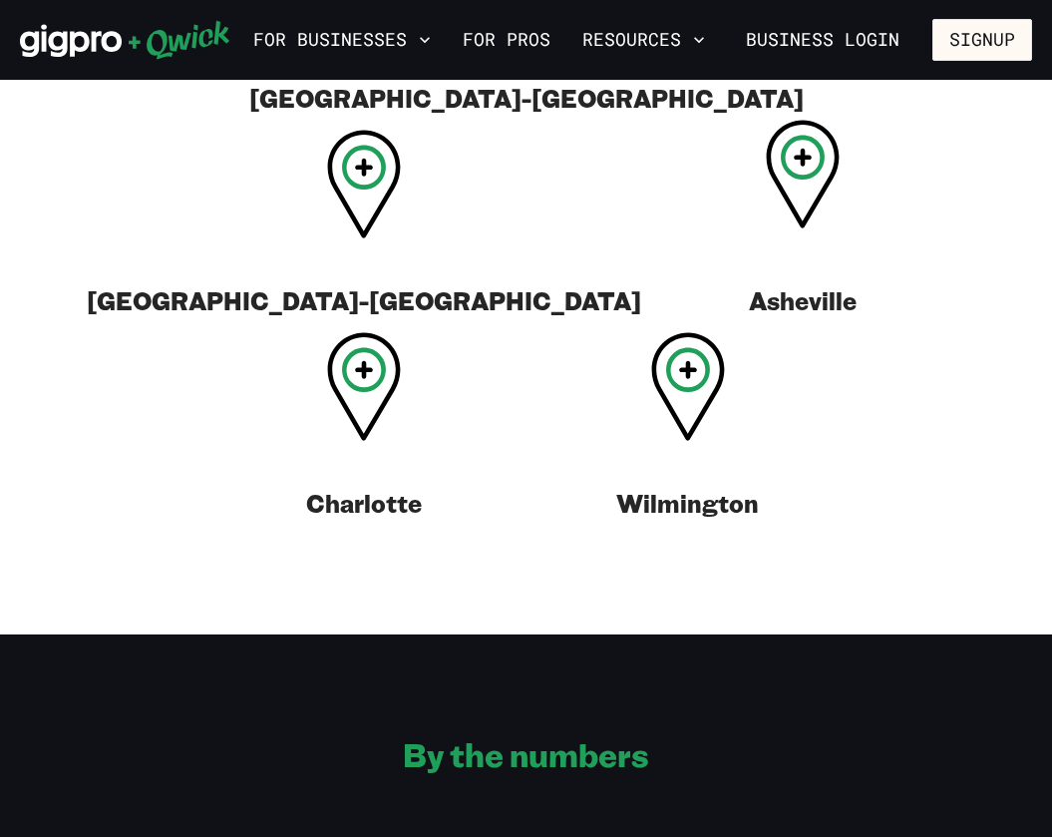  What do you see at coordinates (688, 433) in the screenshot?
I see `a: Wilmington` at bounding box center [688, 433].